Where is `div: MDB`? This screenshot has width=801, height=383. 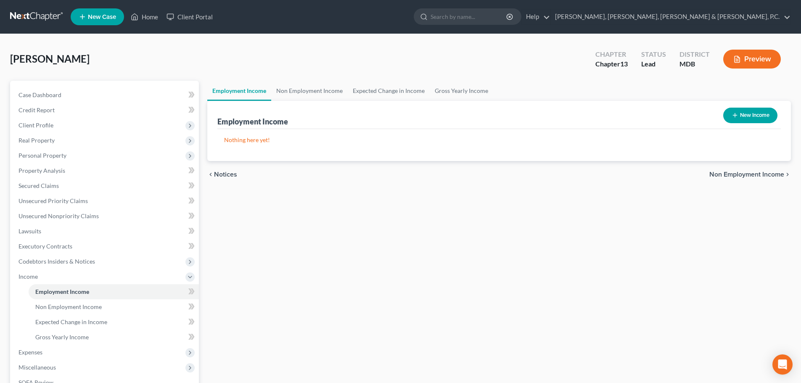 div: MDB is located at coordinates (695, 64).